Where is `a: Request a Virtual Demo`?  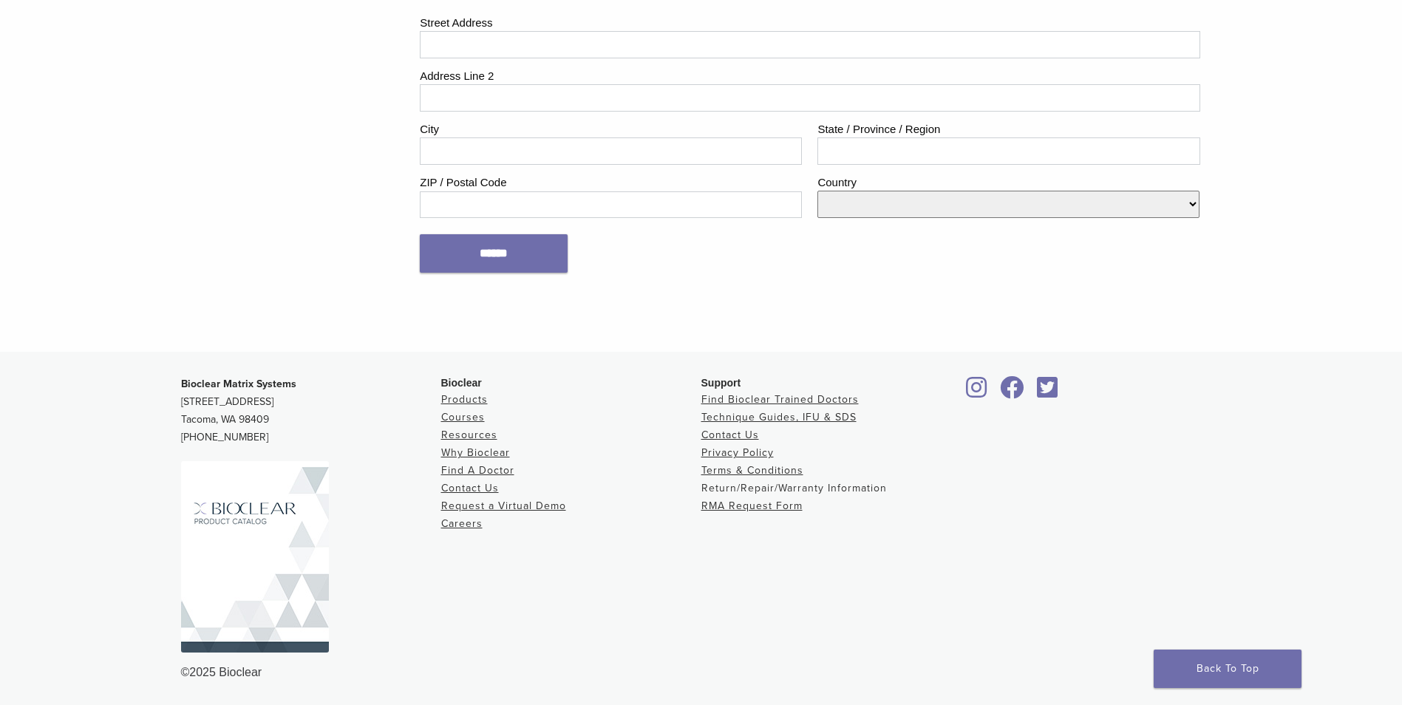
a: Request a Virtual Demo is located at coordinates (503, 506).